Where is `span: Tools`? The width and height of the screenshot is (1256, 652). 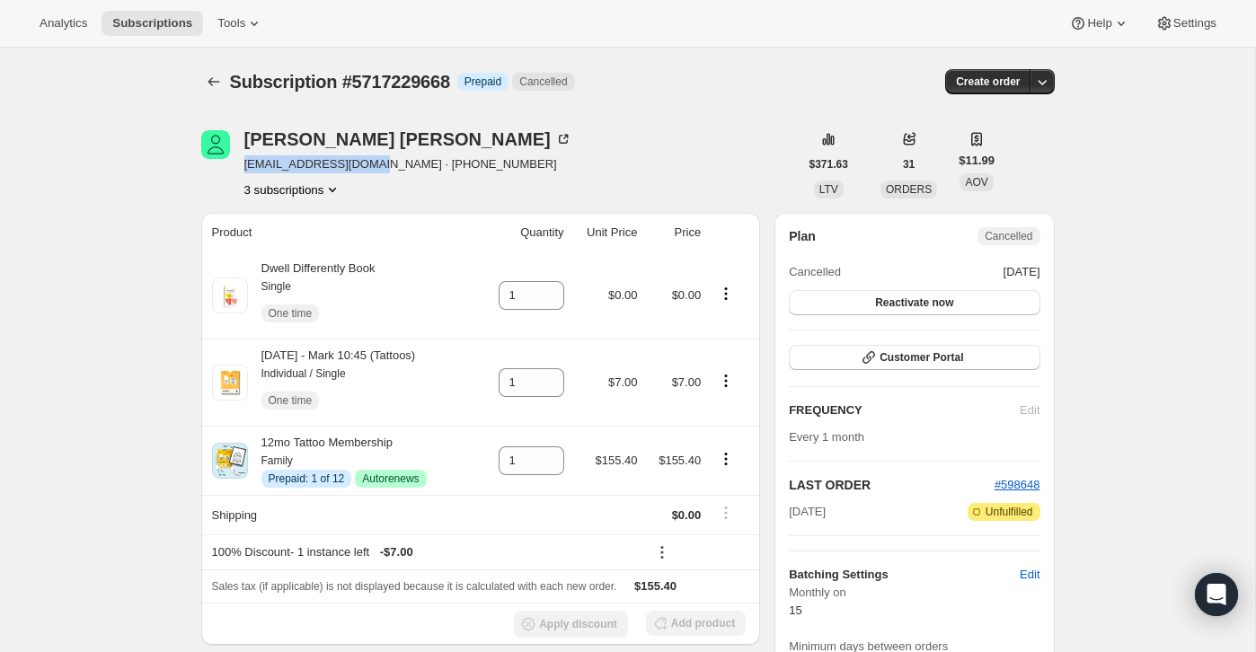
span: Tools is located at coordinates (231, 23).